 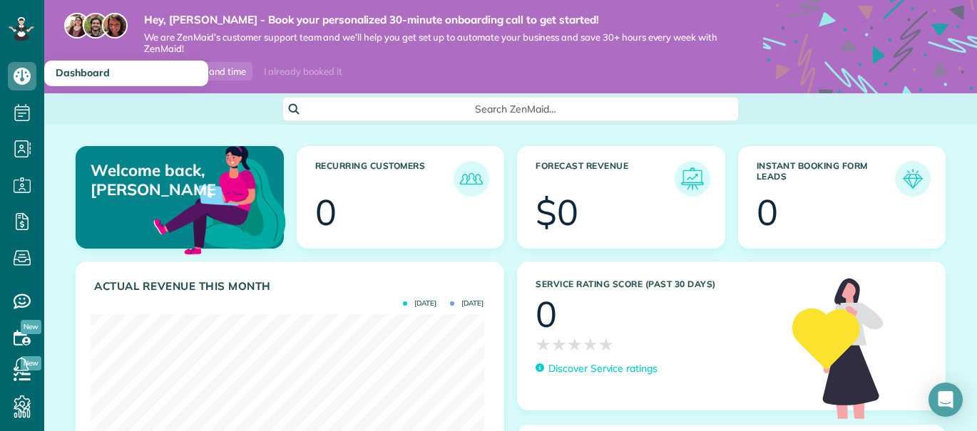 I want to click on h3: Recurring Customers, so click(x=384, y=179).